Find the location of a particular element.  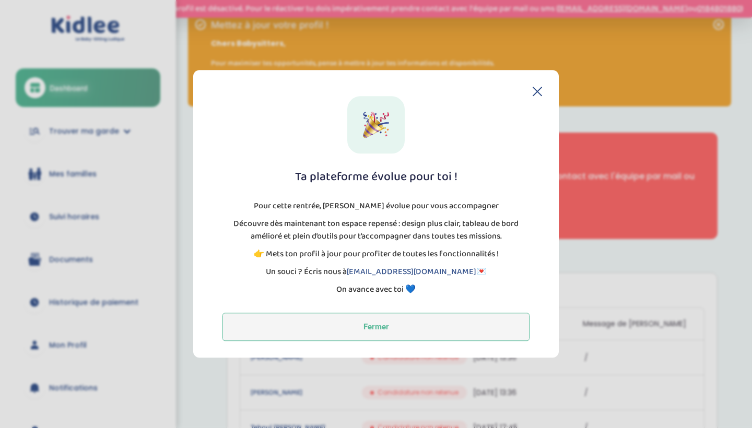

p: 👉 Mets ton profil à jour pour profiter de toutes les fonctionnalités ! is located at coordinates (376, 255).